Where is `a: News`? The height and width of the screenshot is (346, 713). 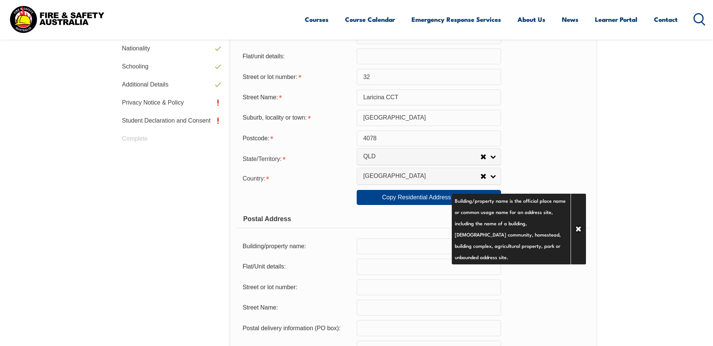 a: News is located at coordinates (570, 19).